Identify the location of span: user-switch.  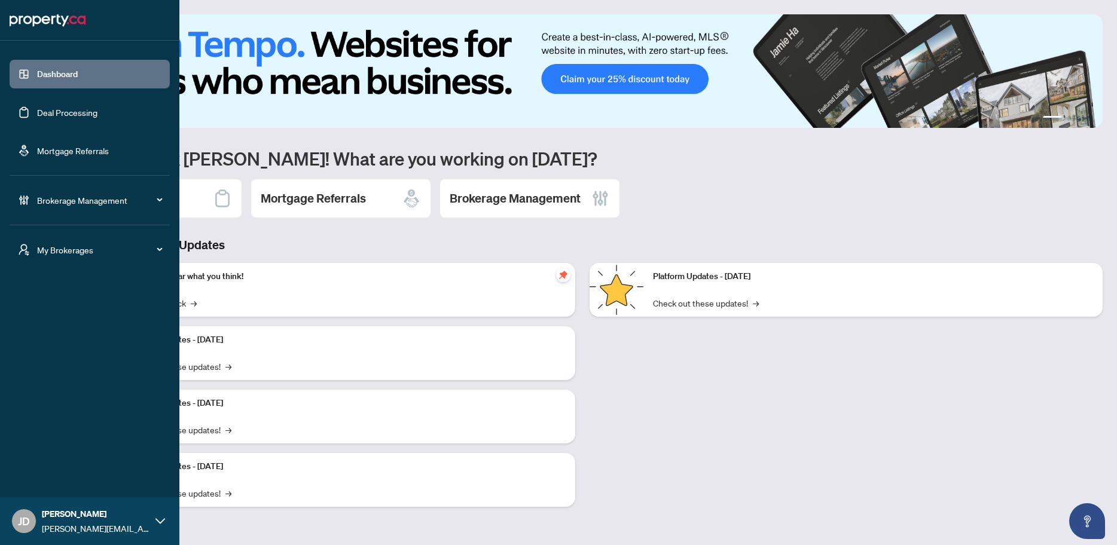
(24, 250).